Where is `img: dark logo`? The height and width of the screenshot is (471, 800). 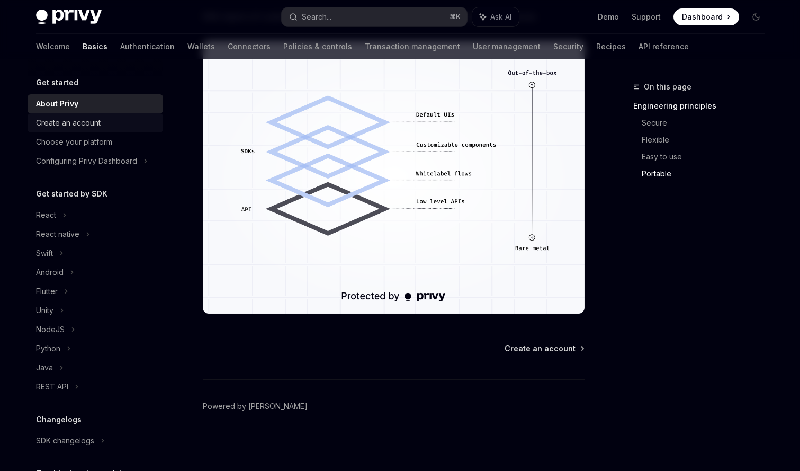
img: dark logo is located at coordinates (69, 17).